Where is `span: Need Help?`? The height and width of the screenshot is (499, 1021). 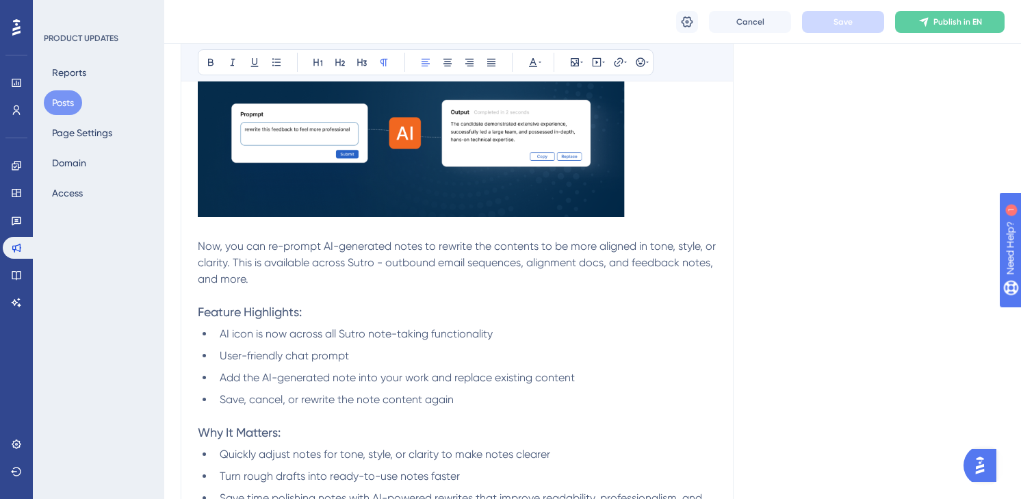 span: Need Help? is located at coordinates (59, 12).